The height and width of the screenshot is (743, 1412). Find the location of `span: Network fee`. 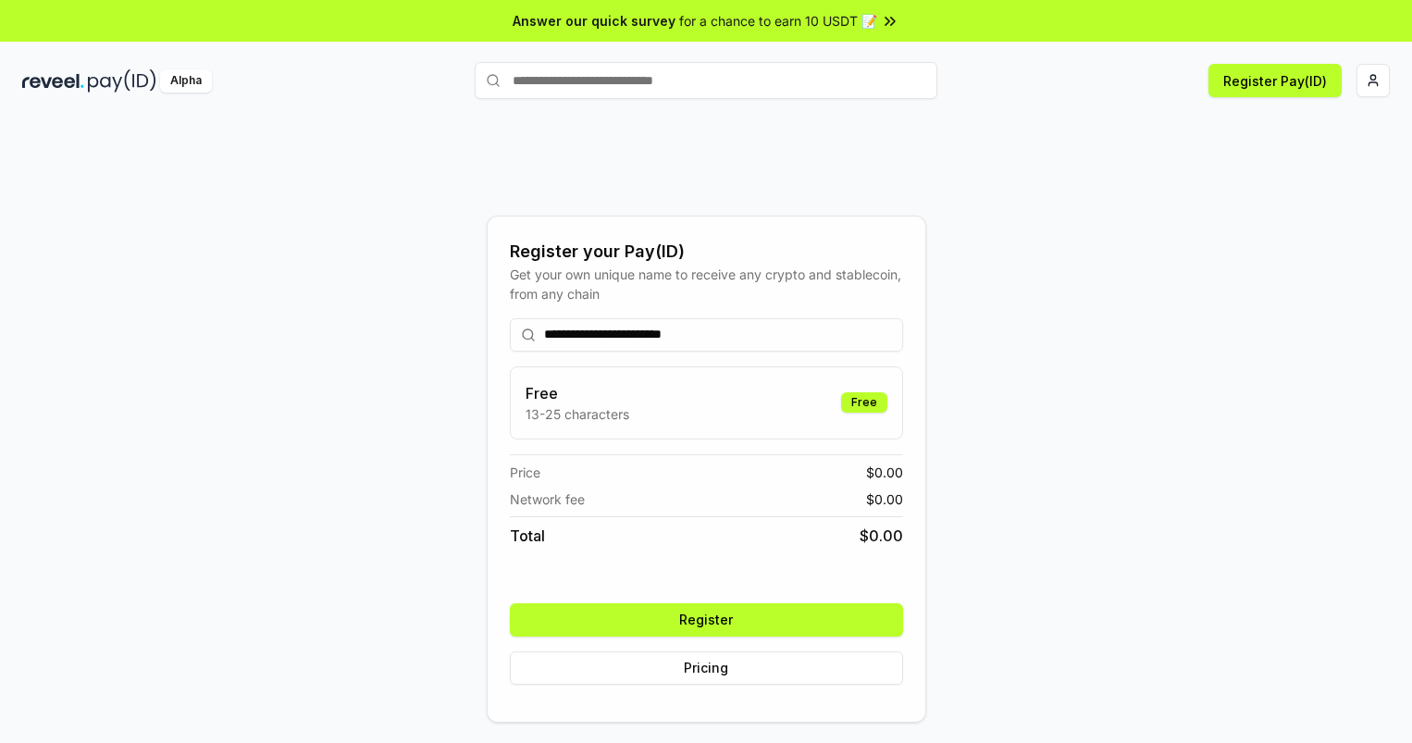

span: Network fee is located at coordinates (547, 499).